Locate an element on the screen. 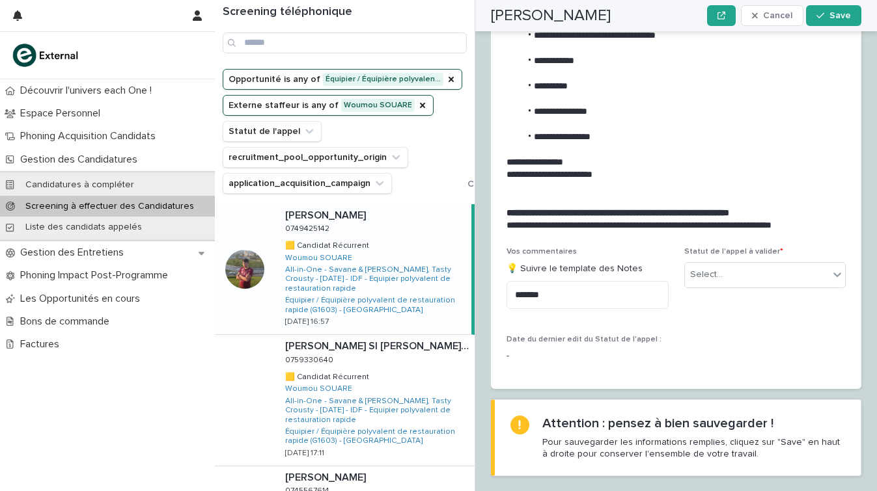  p: Espace Personnel is located at coordinates (62, 113).